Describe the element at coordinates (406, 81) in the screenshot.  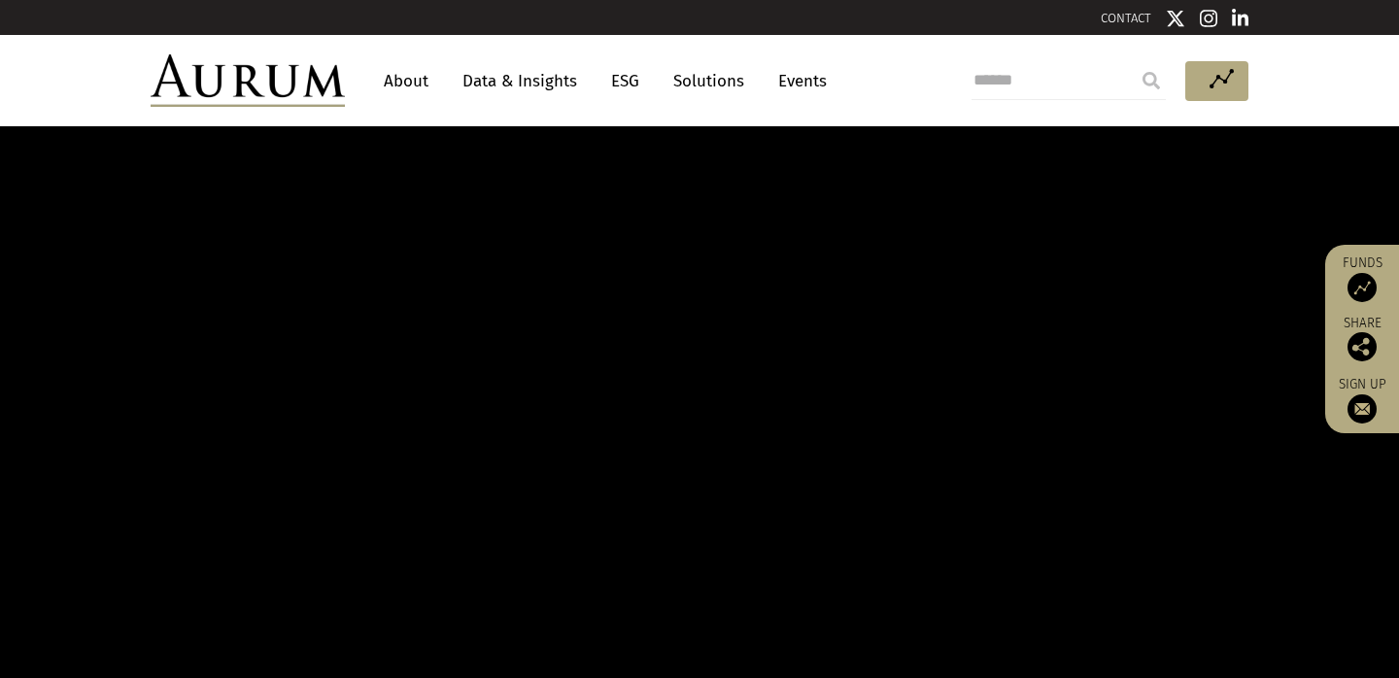
I see `a: About` at that location.